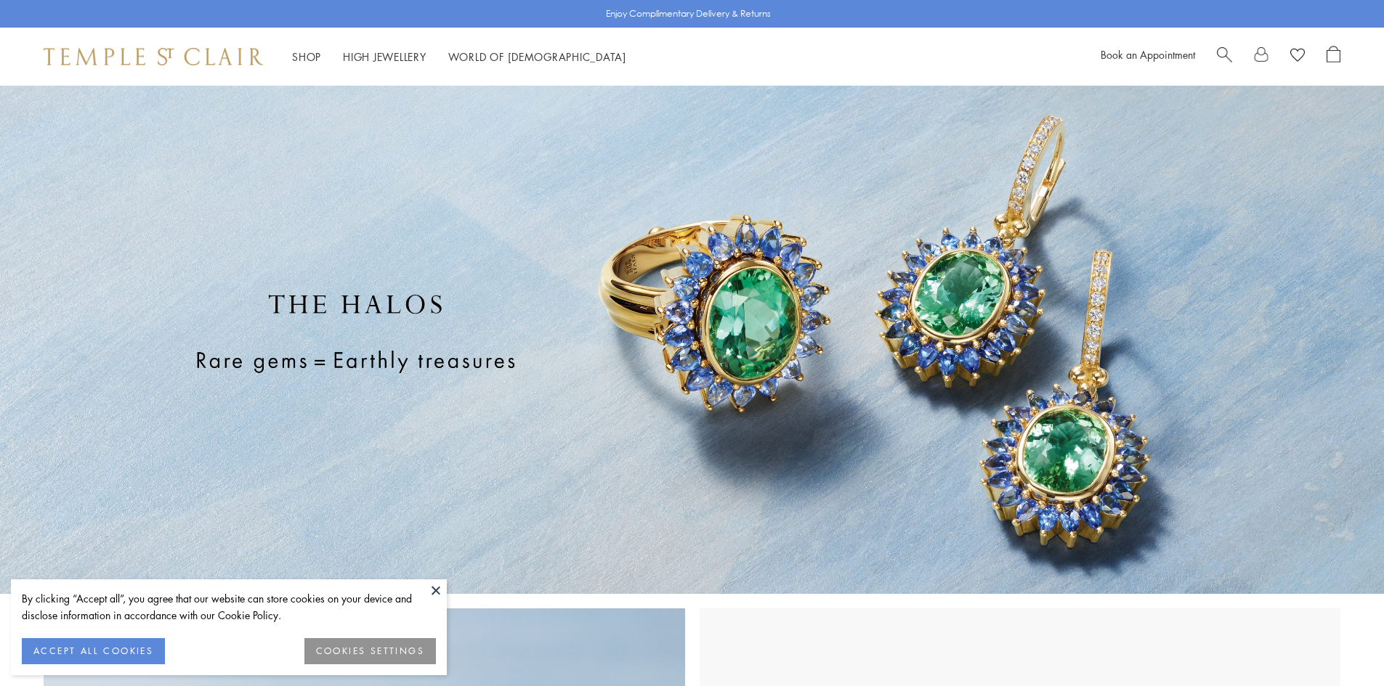 This screenshot has height=686, width=1384. I want to click on a: Search, so click(1224, 57).